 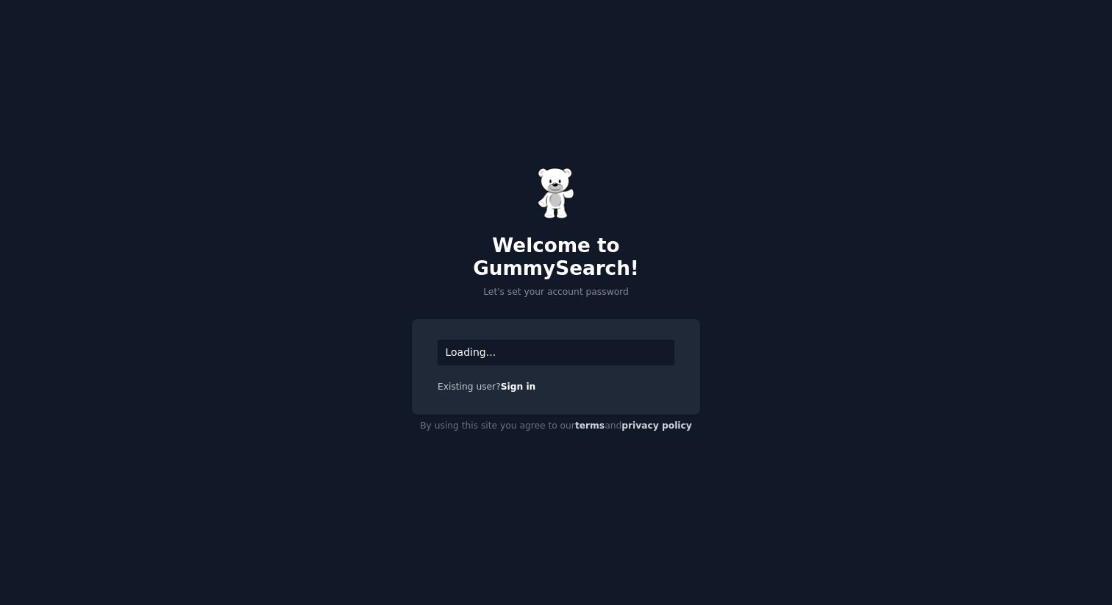 I want to click on a: Sign in, so click(x=519, y=387).